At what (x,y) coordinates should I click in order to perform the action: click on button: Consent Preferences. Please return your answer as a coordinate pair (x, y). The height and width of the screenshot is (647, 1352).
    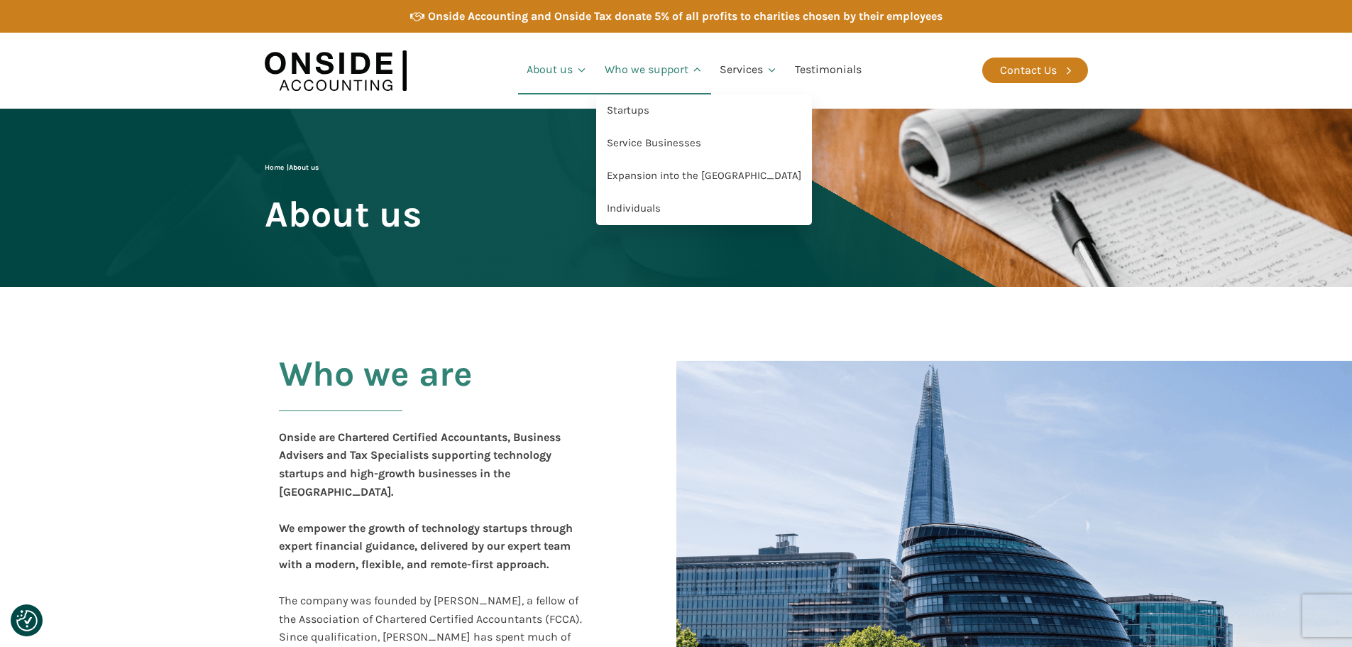
    Looking at the image, I should click on (27, 620).